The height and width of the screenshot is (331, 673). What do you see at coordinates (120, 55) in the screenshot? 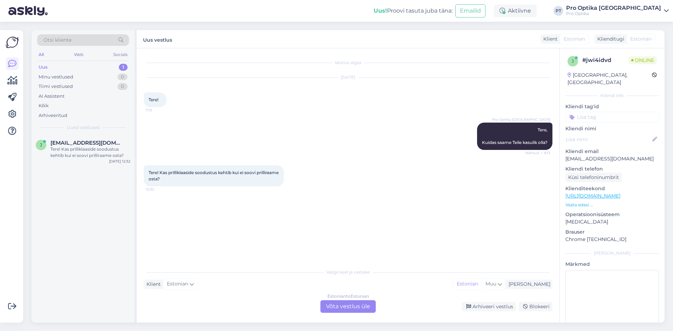
I see `div: Socials` at bounding box center [120, 55].